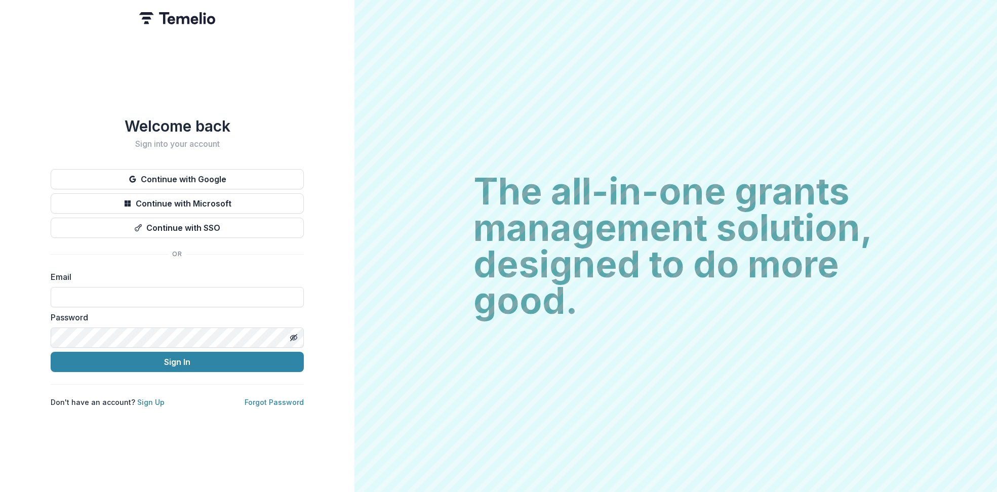 This screenshot has width=997, height=492. I want to click on img: Temelio, so click(177, 18).